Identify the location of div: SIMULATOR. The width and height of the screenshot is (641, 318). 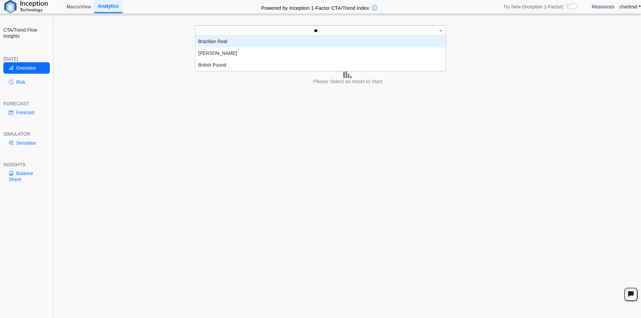
(27, 134).